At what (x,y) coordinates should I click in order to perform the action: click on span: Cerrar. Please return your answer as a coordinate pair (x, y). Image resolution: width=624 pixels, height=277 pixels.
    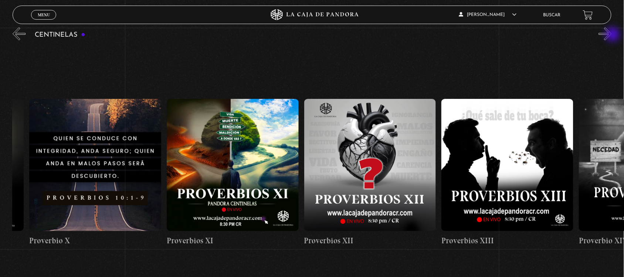
    Looking at the image, I should click on (44, 21).